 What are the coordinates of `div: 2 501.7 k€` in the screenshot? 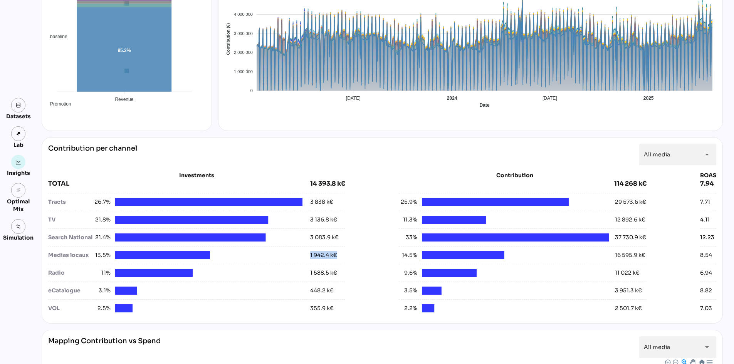 It's located at (629, 308).